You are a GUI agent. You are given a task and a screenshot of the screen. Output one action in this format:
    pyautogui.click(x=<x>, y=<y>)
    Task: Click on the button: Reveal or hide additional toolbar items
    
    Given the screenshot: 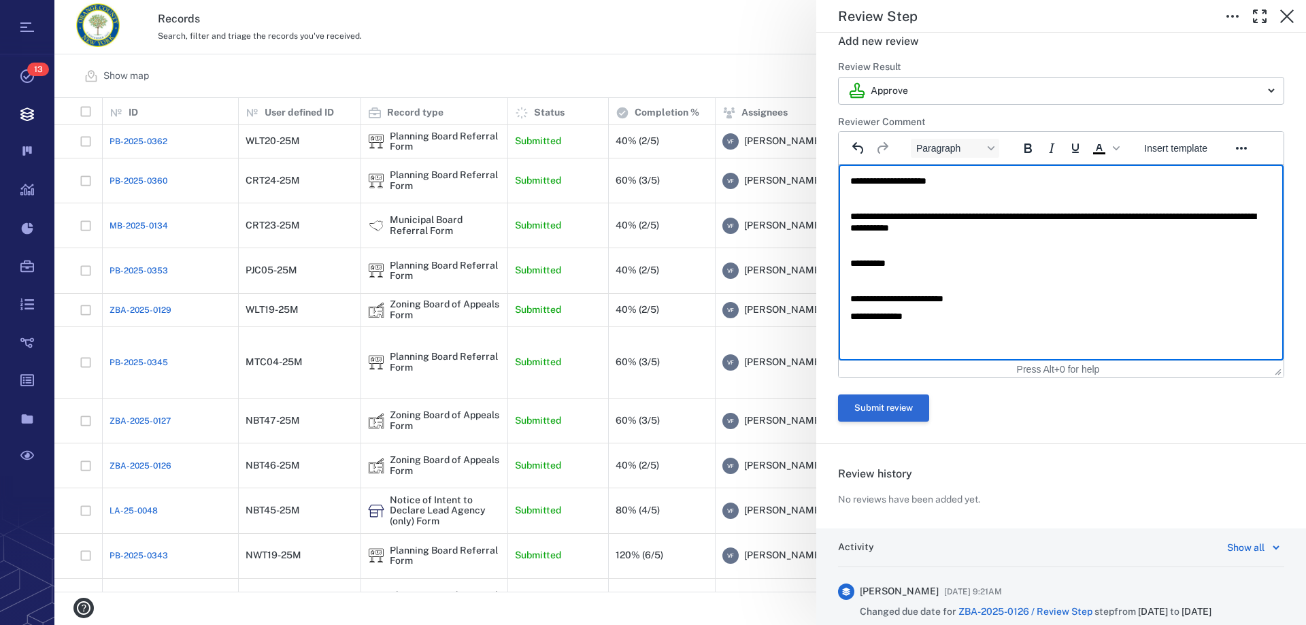 What is the action you would take?
    pyautogui.click(x=1241, y=148)
    